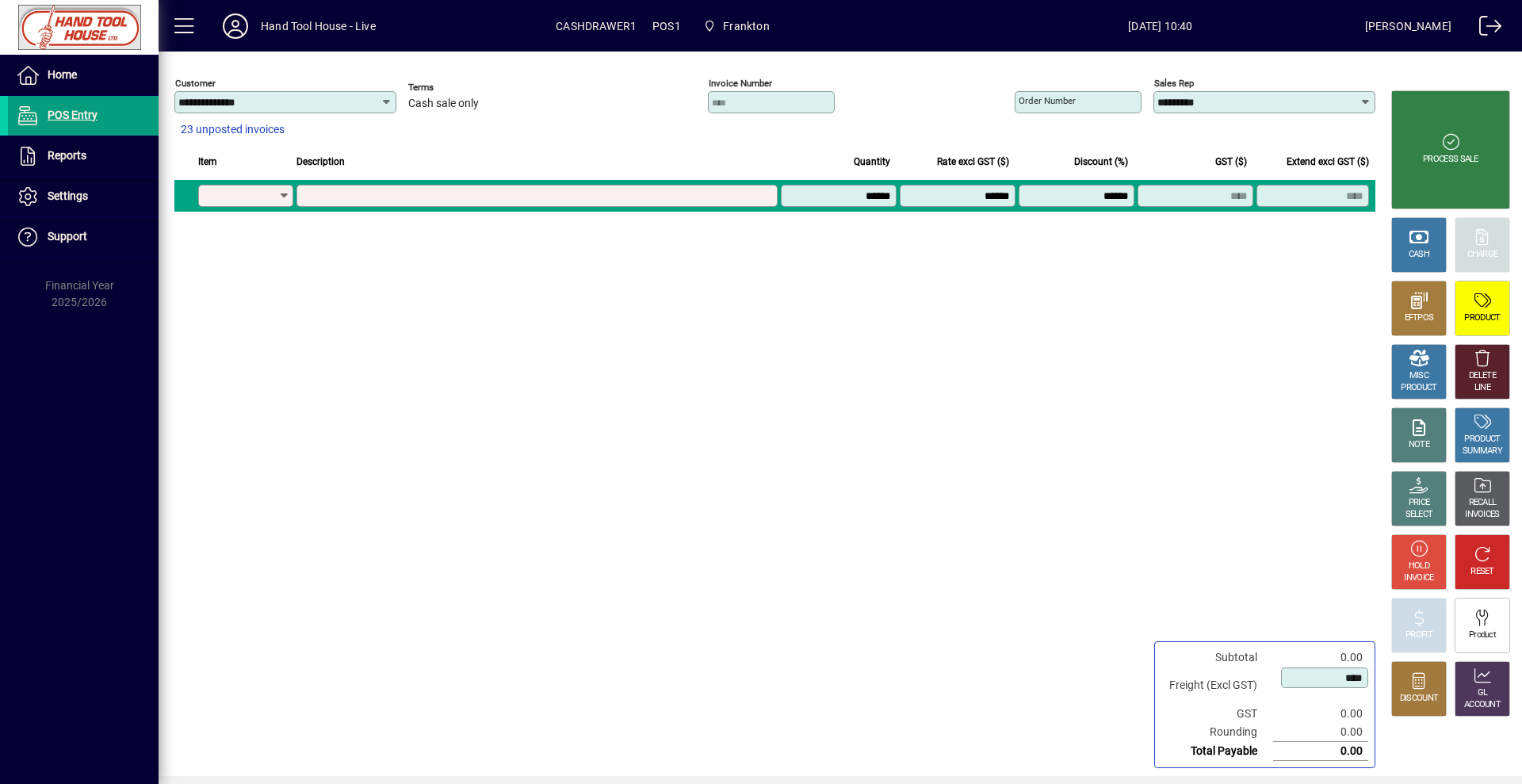 This screenshot has height=784, width=1522. Describe the element at coordinates (1419, 318) in the screenshot. I see `div: EFTPOS` at that location.